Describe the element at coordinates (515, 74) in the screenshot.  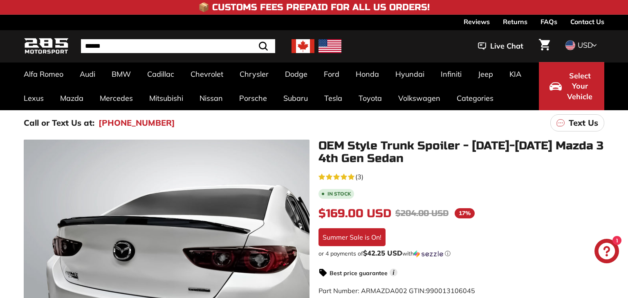
I see `a: KIA` at that location.